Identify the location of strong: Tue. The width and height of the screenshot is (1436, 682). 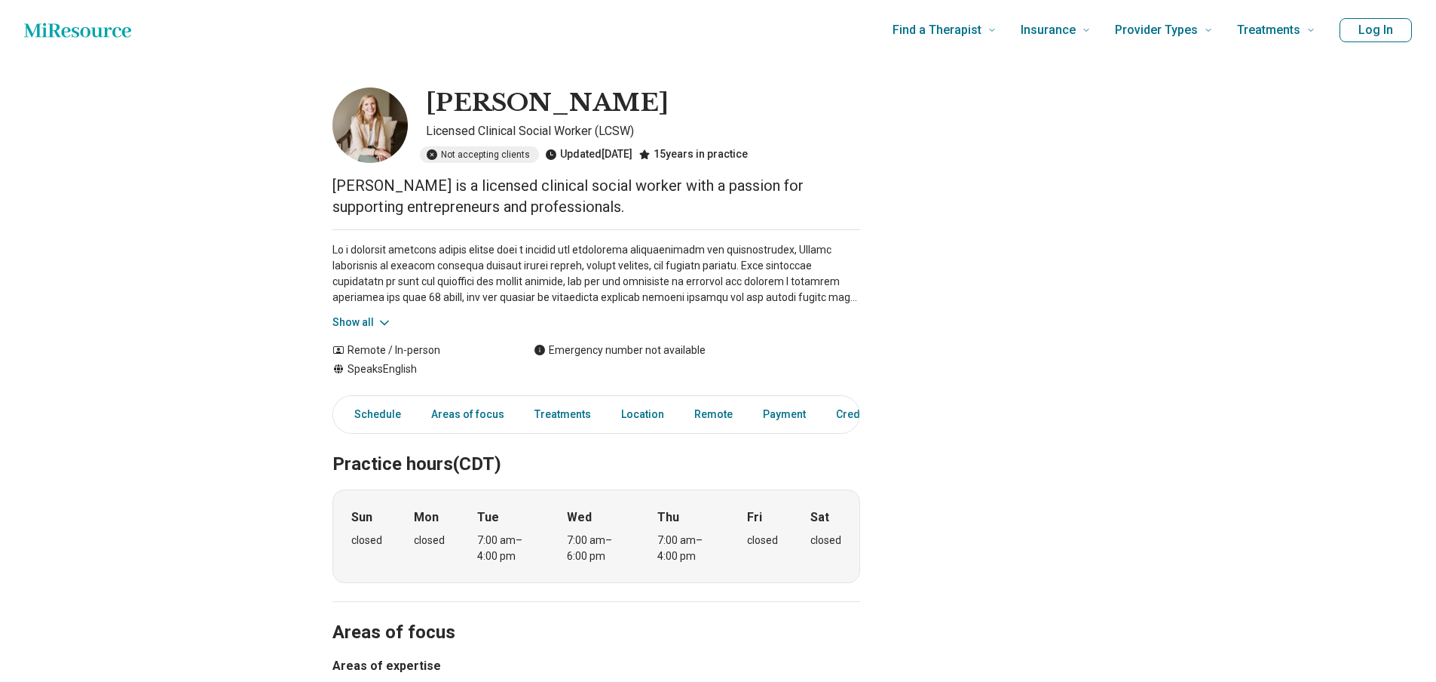
(488, 517).